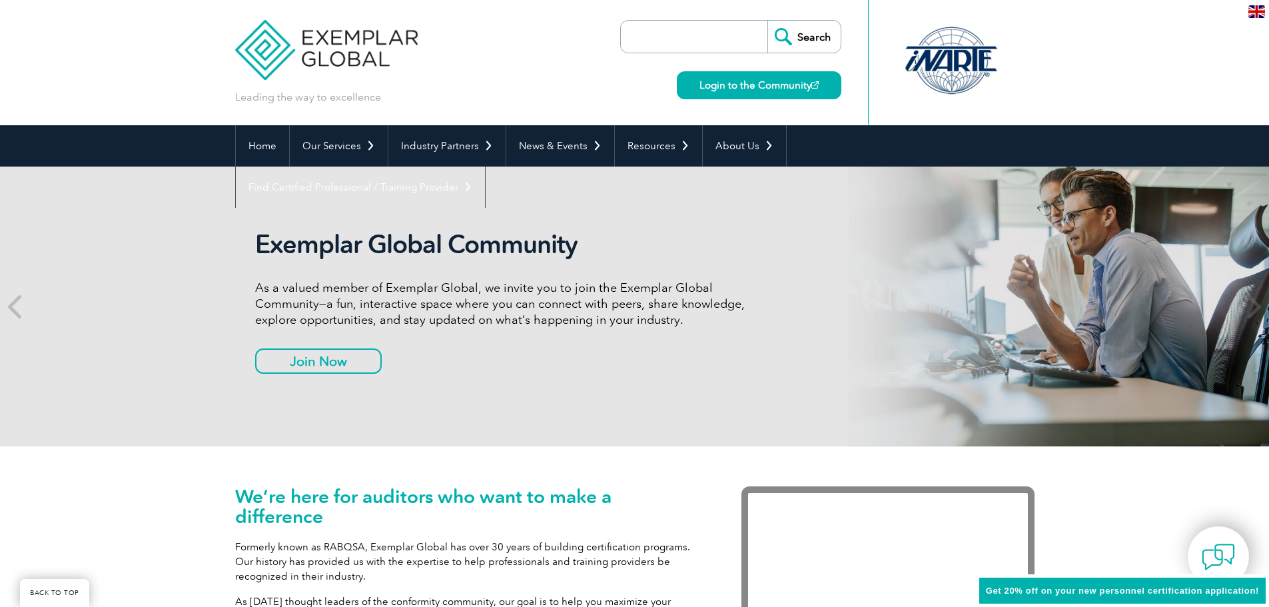 This screenshot has height=607, width=1269. What do you see at coordinates (468, 562) in the screenshot?
I see `p: Formerly known as RABQSA, Exemplar Global has over 30 years of building certification programs. O...` at bounding box center [468, 562].